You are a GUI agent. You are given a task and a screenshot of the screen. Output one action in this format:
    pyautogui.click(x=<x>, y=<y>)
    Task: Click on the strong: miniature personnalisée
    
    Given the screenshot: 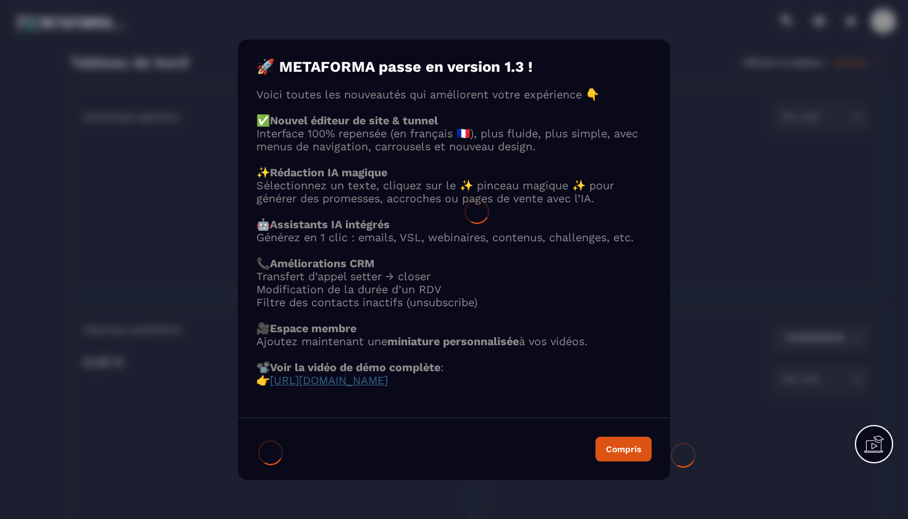 What is the action you would take?
    pyautogui.click(x=453, y=341)
    